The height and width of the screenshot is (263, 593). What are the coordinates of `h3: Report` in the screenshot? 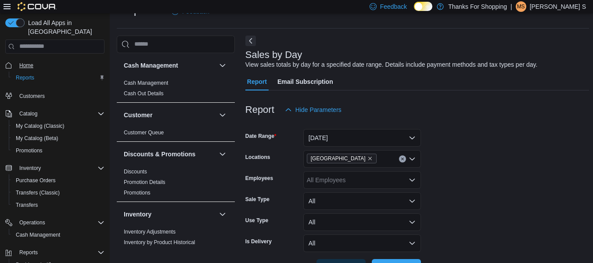 It's located at (260, 110).